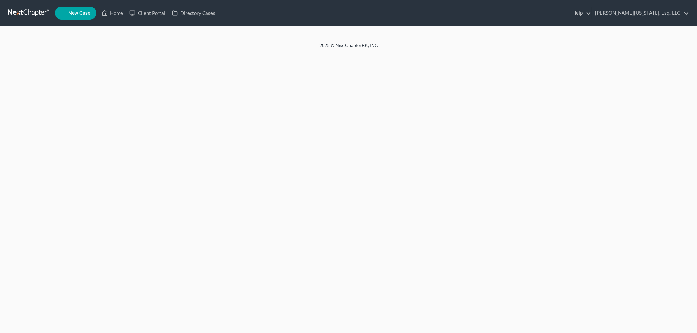  I want to click on div: 2025 © NextChapterBK, INC, so click(348, 48).